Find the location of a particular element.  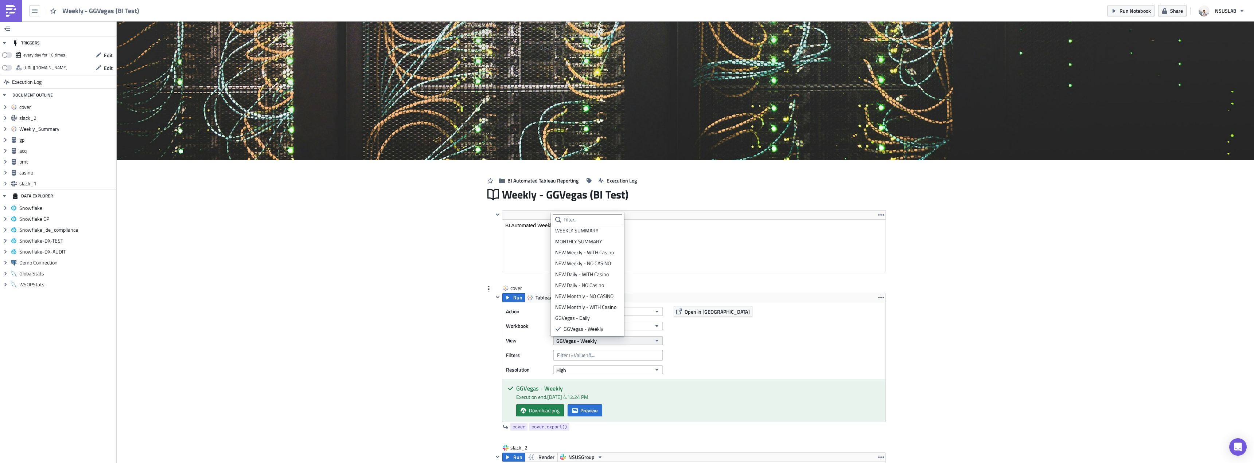

label: Filters is located at coordinates (528, 355).